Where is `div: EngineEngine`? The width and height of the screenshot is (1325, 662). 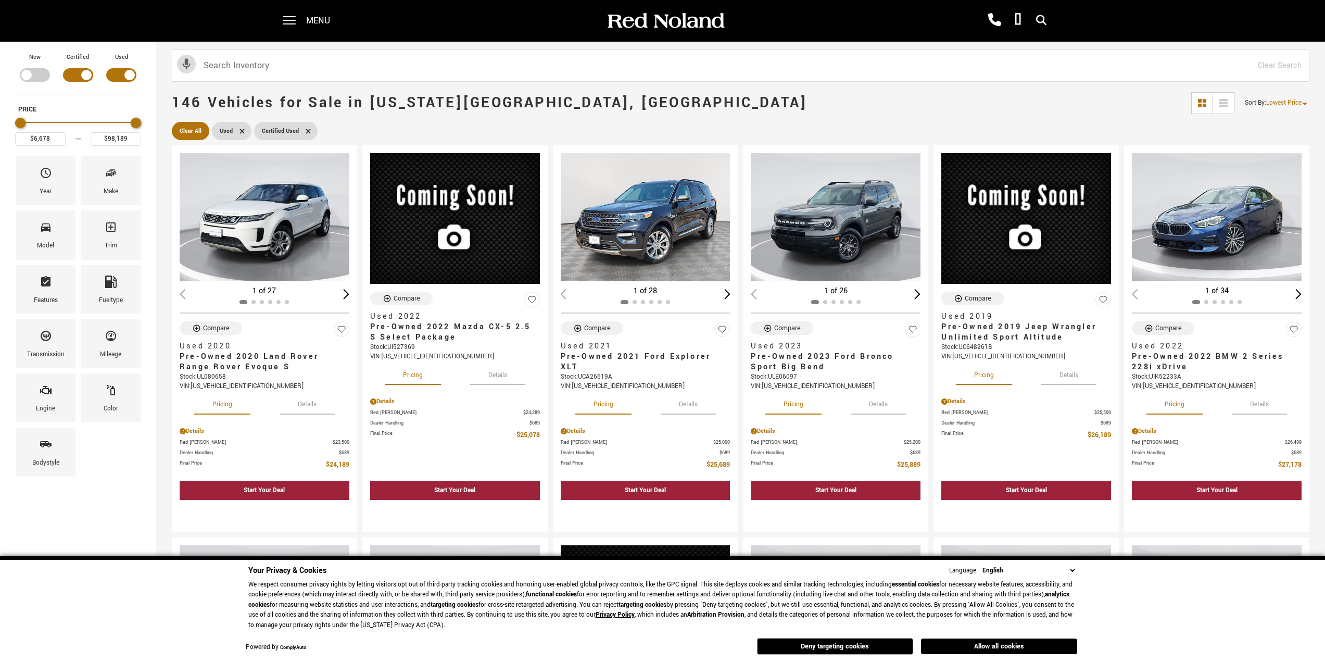 div: EngineEngine is located at coordinates (45, 398).